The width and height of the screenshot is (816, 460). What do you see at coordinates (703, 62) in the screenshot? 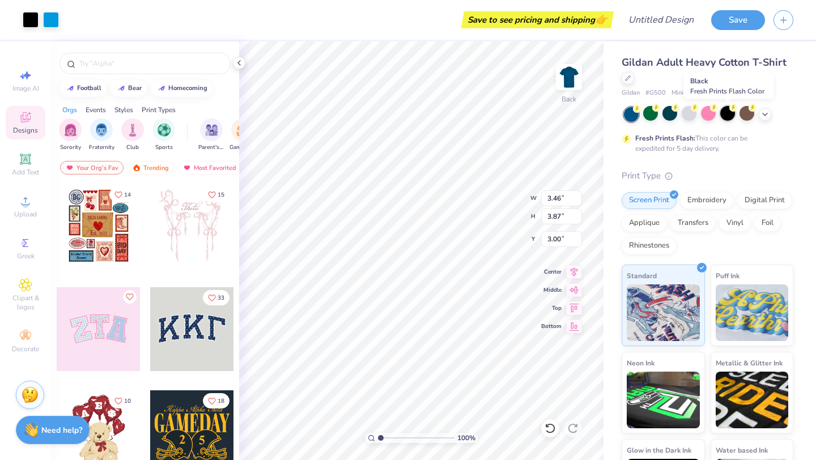
I see `span: Gildan Adult Heavy Cotton T-Shirt` at bounding box center [703, 62].